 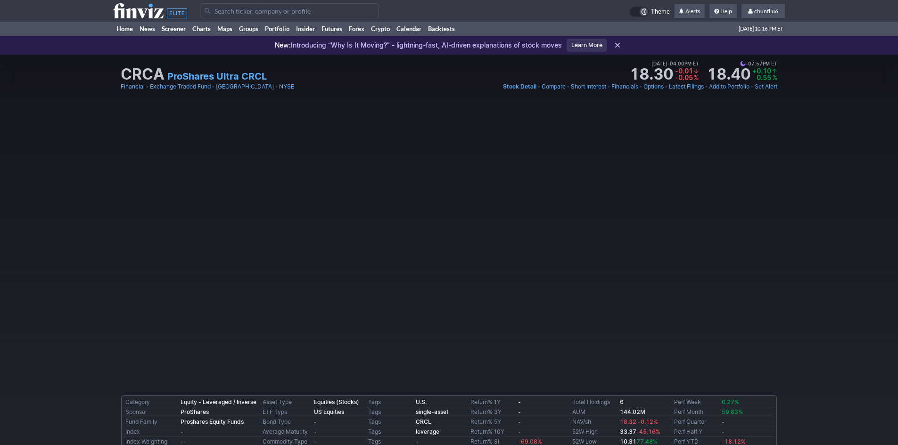 I want to click on a: Calendar, so click(x=409, y=29).